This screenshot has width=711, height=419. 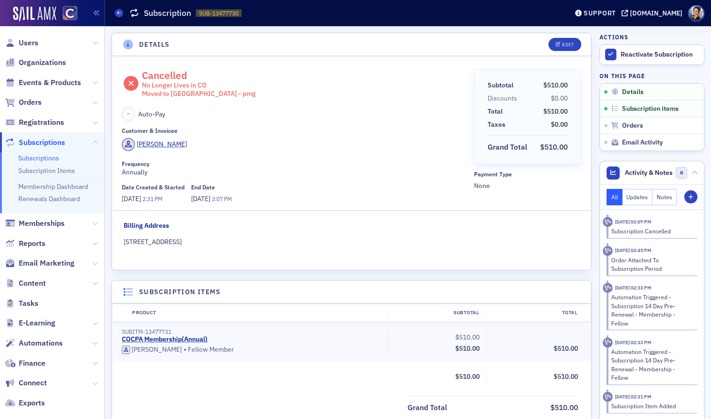 What do you see at coordinates (294, 169) in the screenshot?
I see `div: Annually` at bounding box center [294, 169].